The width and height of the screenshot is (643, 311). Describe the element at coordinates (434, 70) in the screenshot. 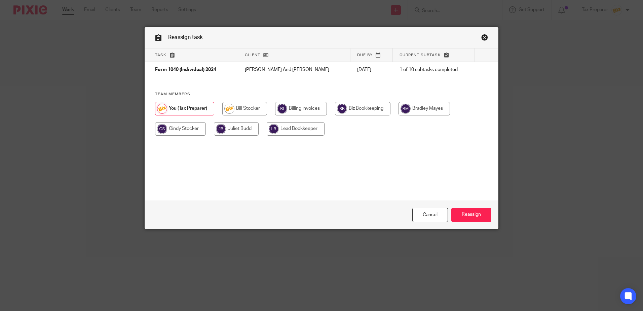

I see `td: 1 of 10 subtasks completed` at that location.